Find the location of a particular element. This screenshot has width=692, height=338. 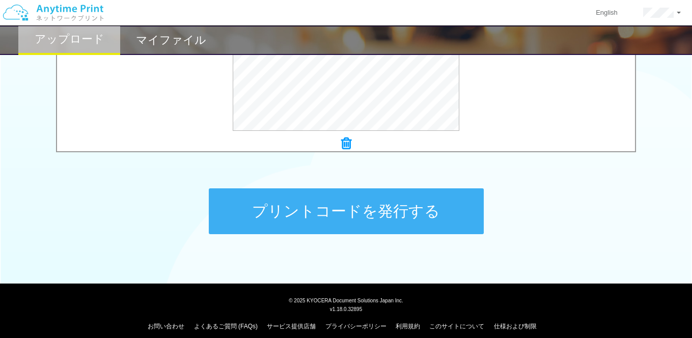

button: プリントコードを発行する is located at coordinates (346, 211).